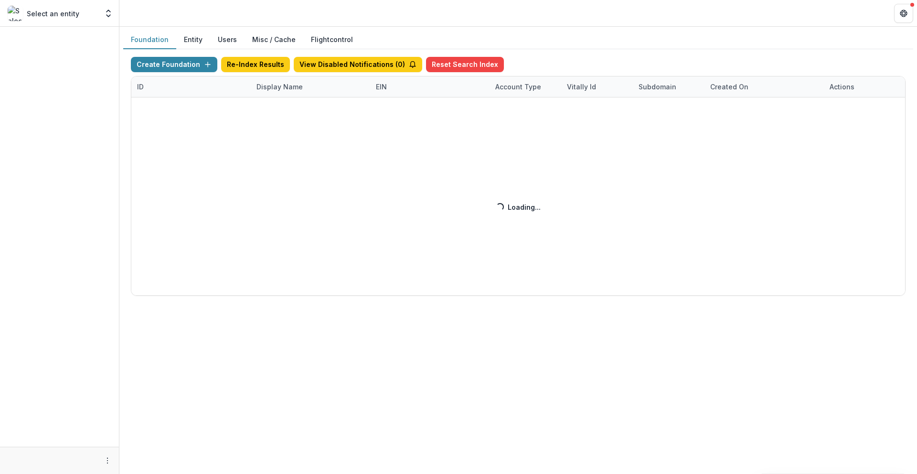 This screenshot has height=474, width=917. I want to click on img: Select an entity, so click(15, 13).